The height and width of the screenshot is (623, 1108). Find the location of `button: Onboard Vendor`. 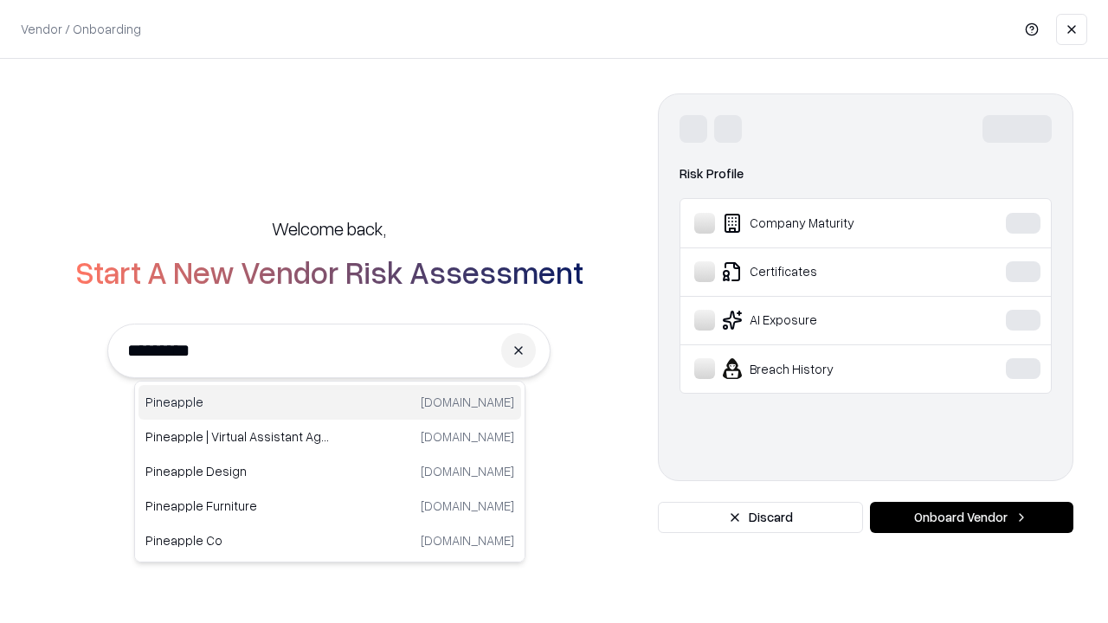

button: Onboard Vendor is located at coordinates (971, 518).